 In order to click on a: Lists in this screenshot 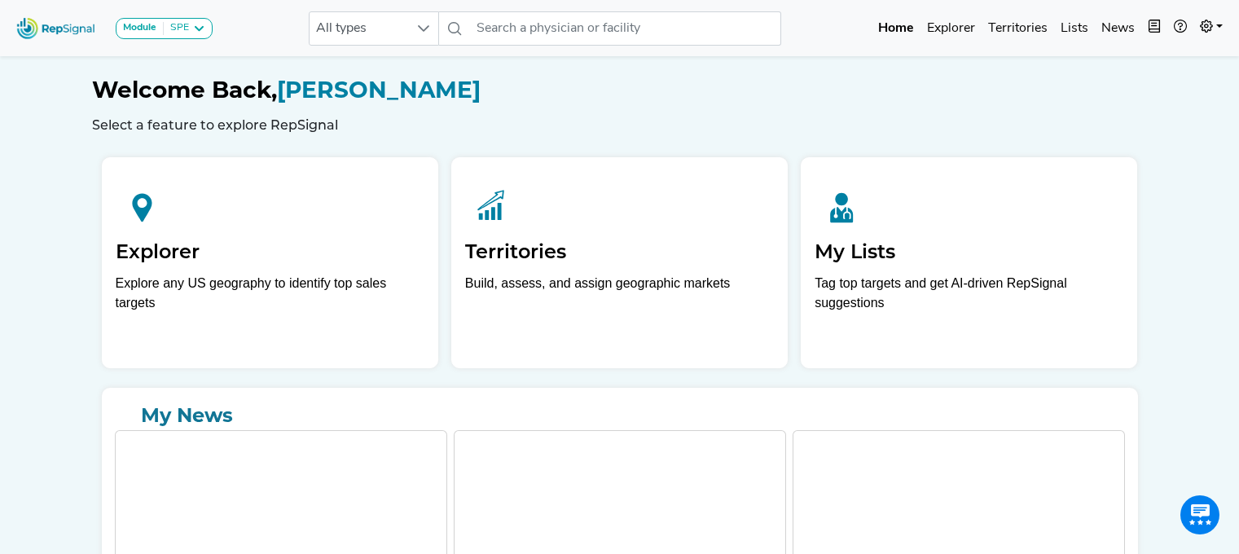, I will do `click(1075, 29)`.